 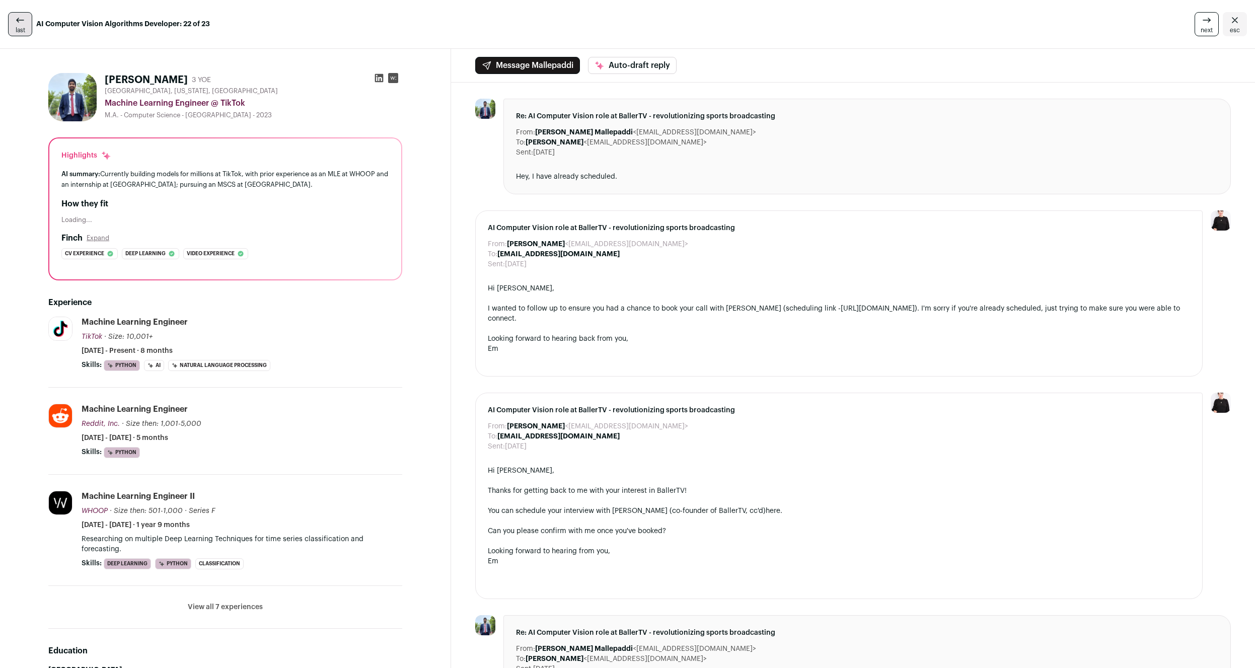 What do you see at coordinates (225, 651) in the screenshot?
I see `h2: Education` at bounding box center [225, 651].